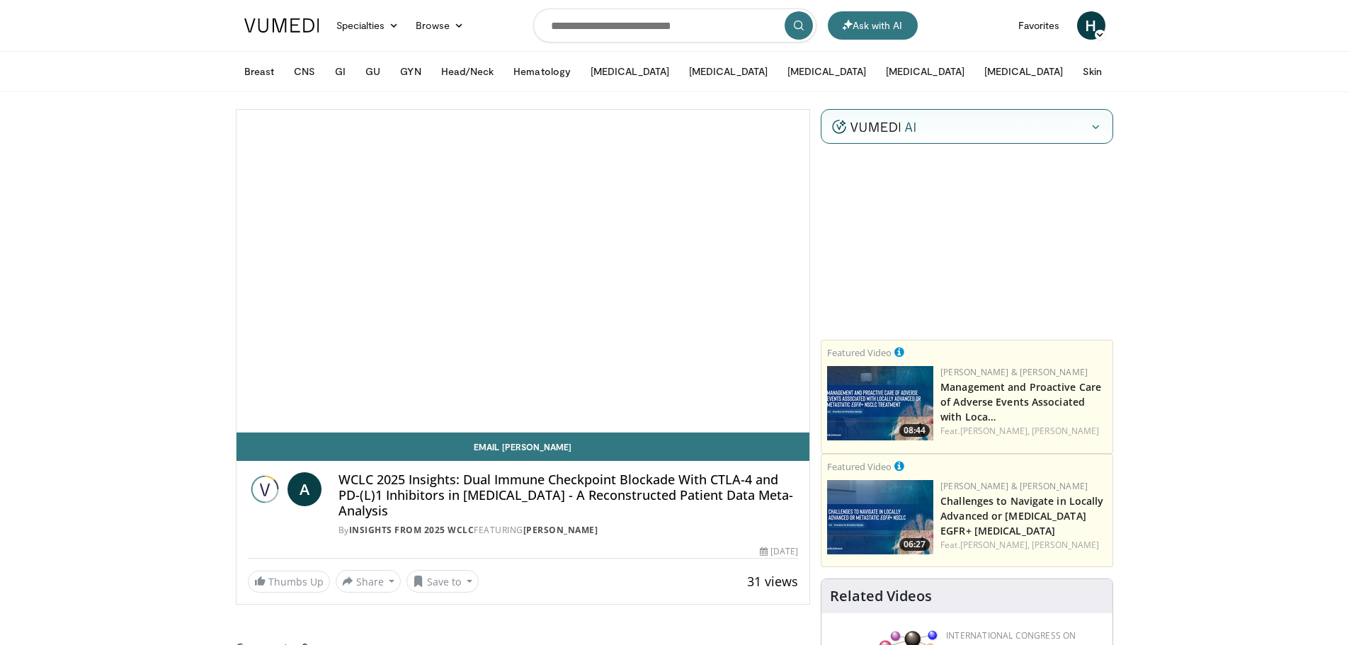 Image resolution: width=1349 pixels, height=645 pixels. I want to click on div: By FEATURING, so click(569, 530).